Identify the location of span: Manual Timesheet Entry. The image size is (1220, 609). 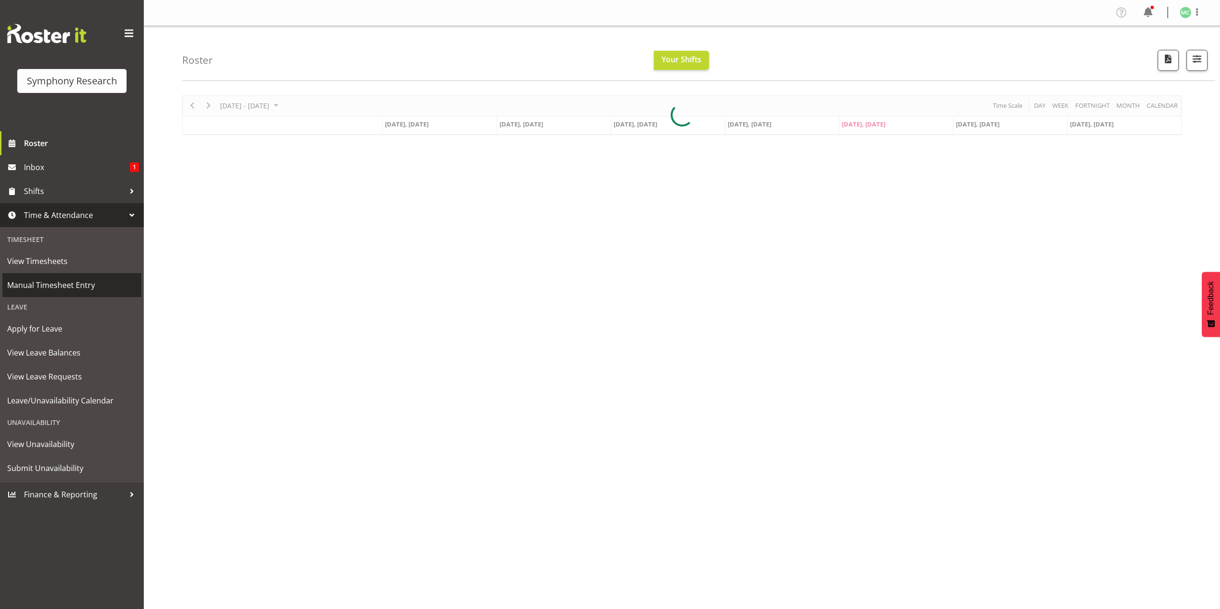
(72, 285).